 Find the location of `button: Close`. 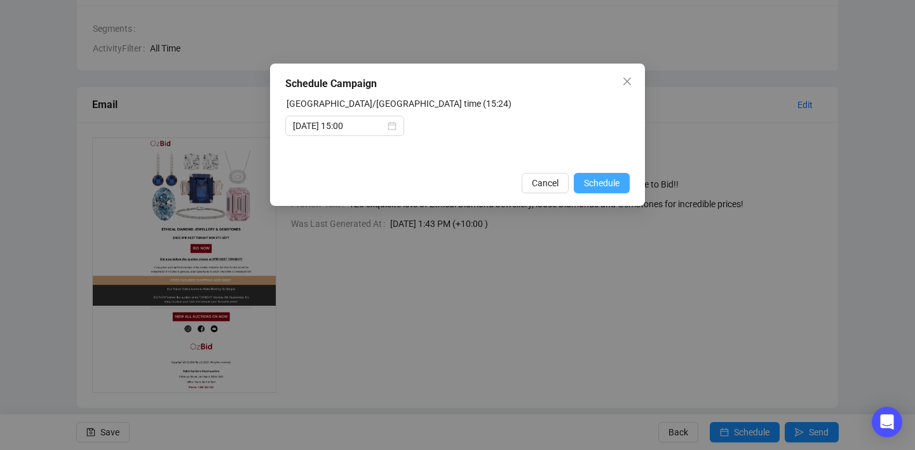

button: Close is located at coordinates (627, 81).